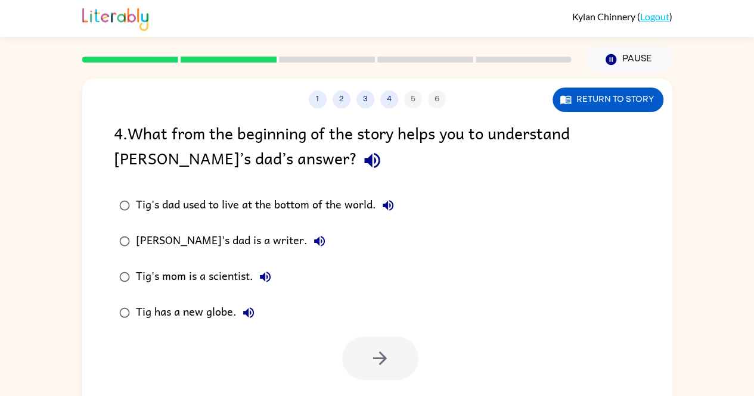 The width and height of the screenshot is (754, 396). I want to click on button: Pause, so click(629, 60).